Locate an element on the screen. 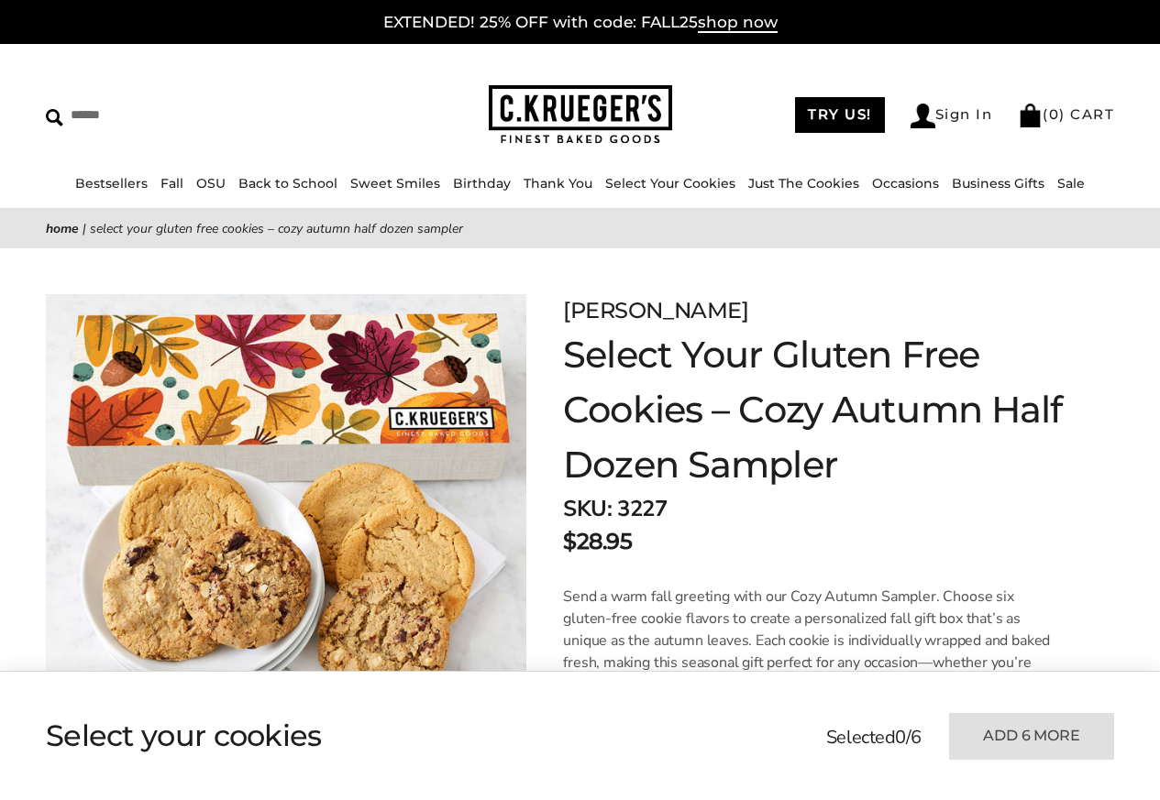  span: 6 is located at coordinates (916, 737).